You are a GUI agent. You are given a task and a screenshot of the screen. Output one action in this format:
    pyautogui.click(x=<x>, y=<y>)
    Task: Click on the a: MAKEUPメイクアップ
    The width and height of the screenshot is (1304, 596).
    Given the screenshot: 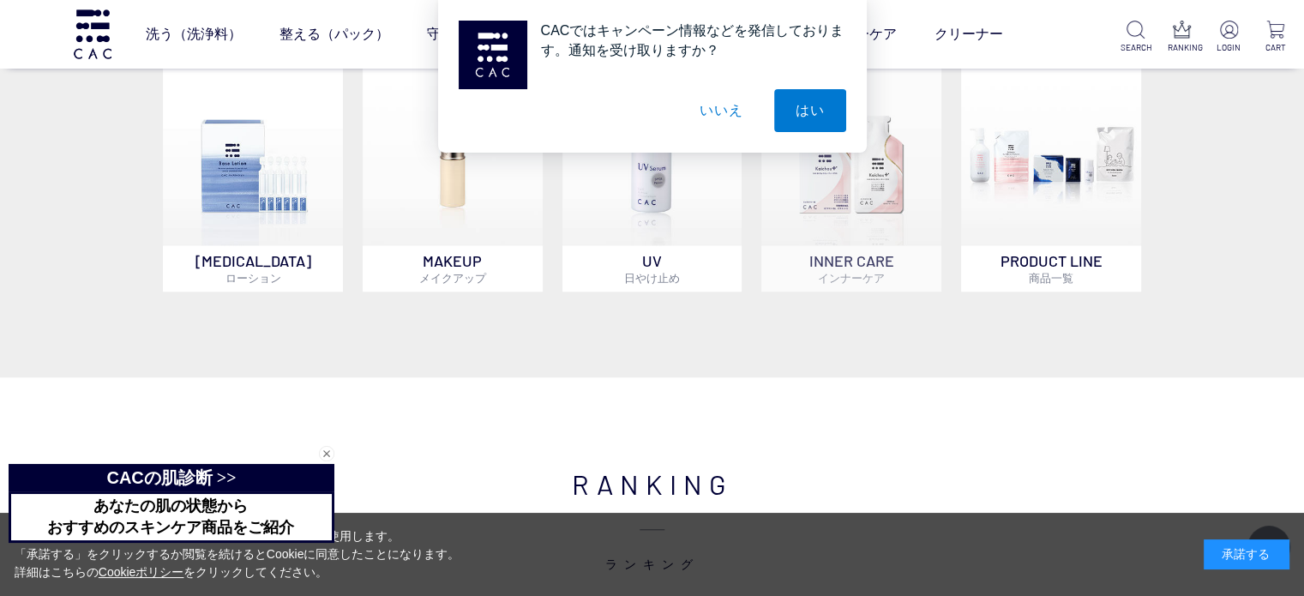 What is the action you would take?
    pyautogui.click(x=453, y=178)
    